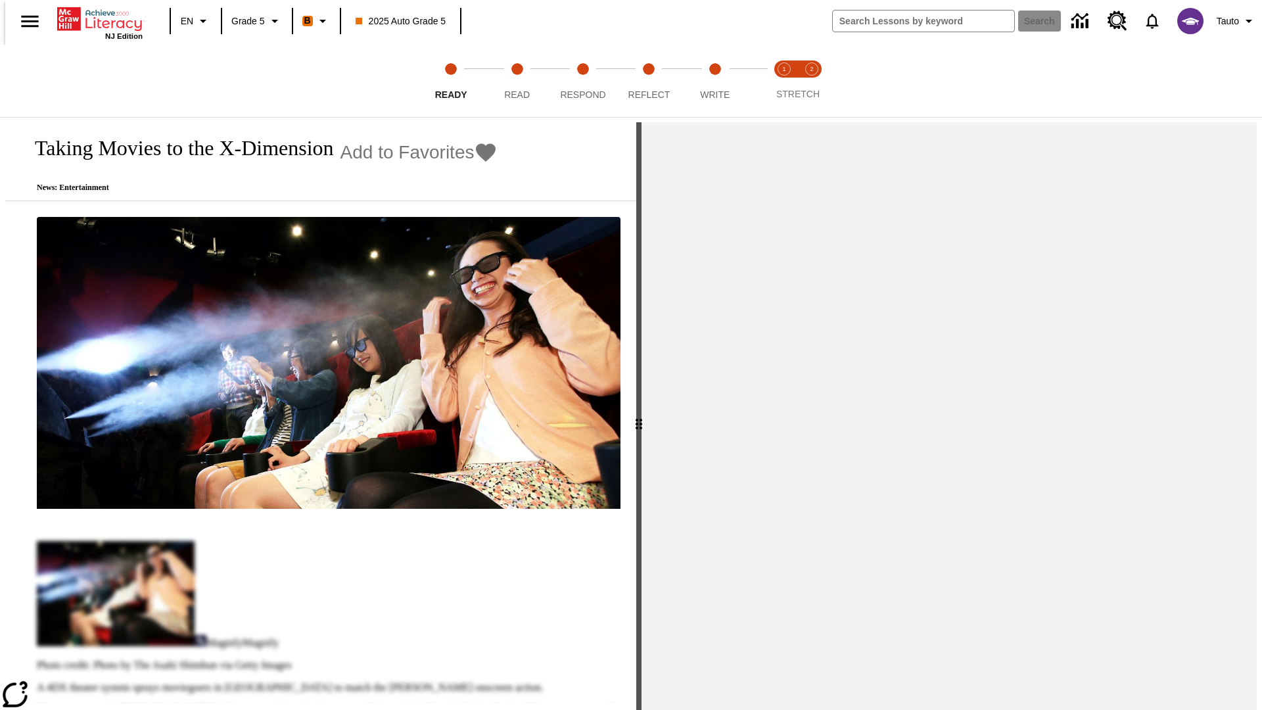  What do you see at coordinates (321, 413) in the screenshot?
I see `div: reading` at bounding box center [321, 413].